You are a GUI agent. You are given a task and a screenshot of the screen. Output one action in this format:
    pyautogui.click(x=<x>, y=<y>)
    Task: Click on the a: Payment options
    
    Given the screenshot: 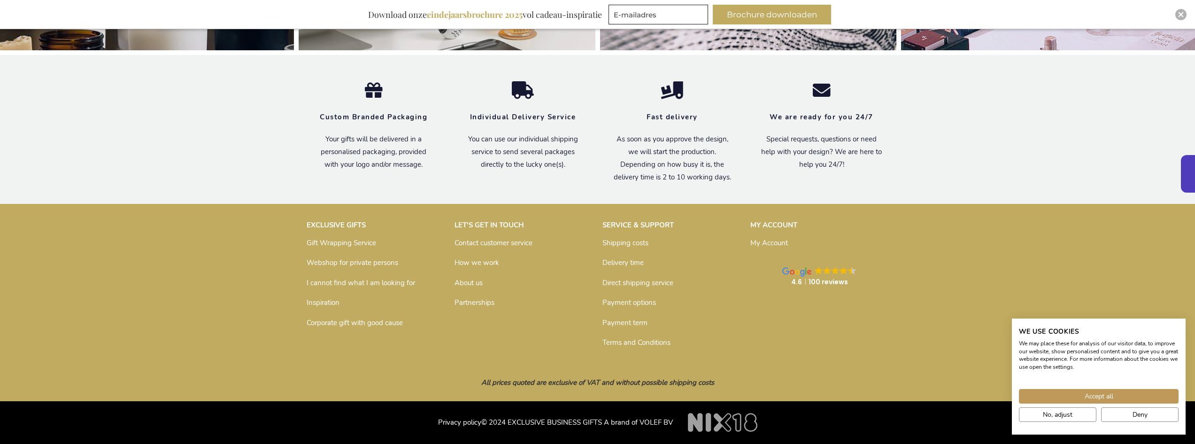 What is the action you would take?
    pyautogui.click(x=629, y=302)
    